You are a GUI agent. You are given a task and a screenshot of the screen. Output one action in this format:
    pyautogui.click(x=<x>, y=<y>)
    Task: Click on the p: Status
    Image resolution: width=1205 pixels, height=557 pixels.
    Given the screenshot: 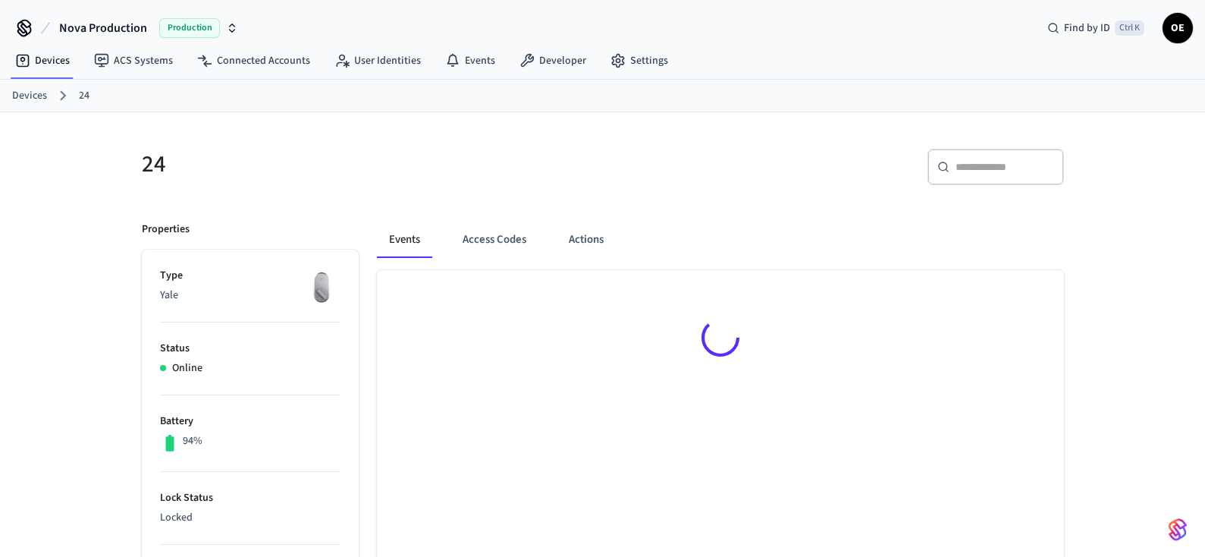 What is the action you would take?
    pyautogui.click(x=250, y=348)
    